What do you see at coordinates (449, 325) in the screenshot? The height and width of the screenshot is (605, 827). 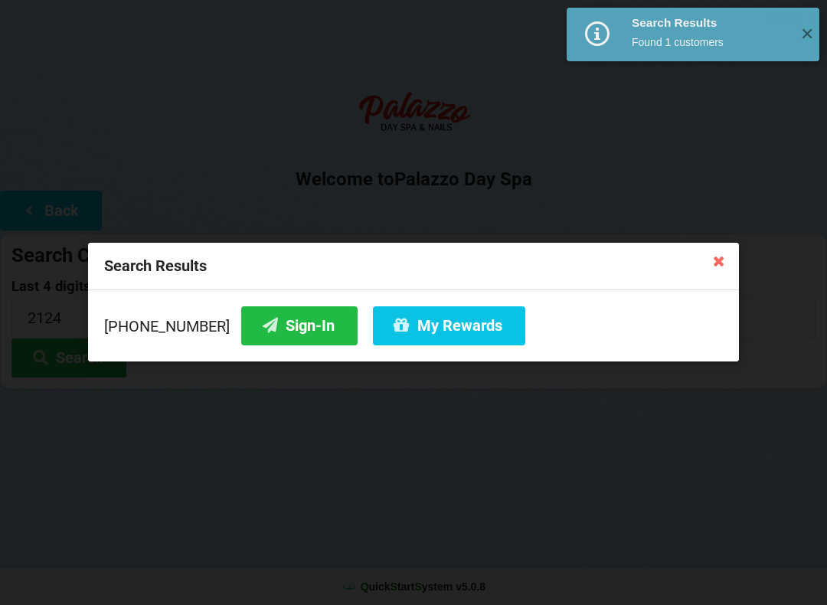 I see `button: My Rewards` at bounding box center [449, 325].